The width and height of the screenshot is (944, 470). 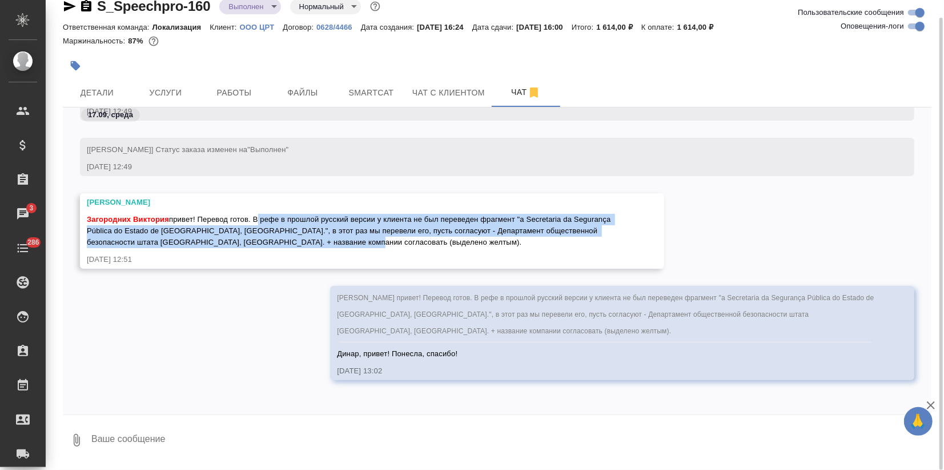 What do you see at coordinates (350, 230) in the screenshot?
I see `span: привет! Перевод готов. В рефе в прошлой русский версии у клиента не был переведен фрагмент "a Sec...` at bounding box center [350, 230].